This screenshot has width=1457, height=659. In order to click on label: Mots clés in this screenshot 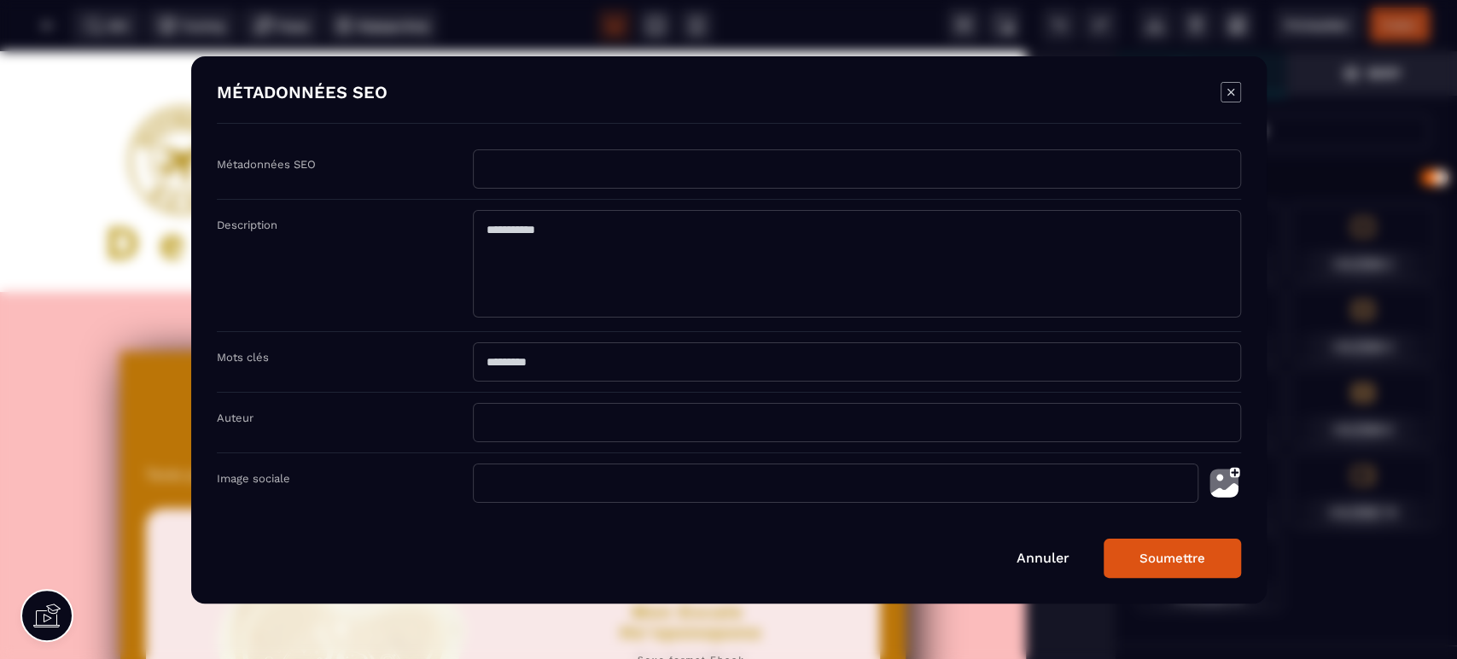, I will do `click(242, 357)`.